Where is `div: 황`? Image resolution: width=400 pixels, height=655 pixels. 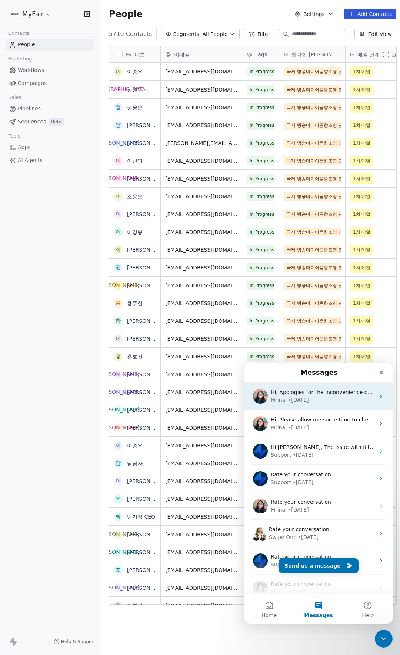
div: 황 is located at coordinates (118, 320).